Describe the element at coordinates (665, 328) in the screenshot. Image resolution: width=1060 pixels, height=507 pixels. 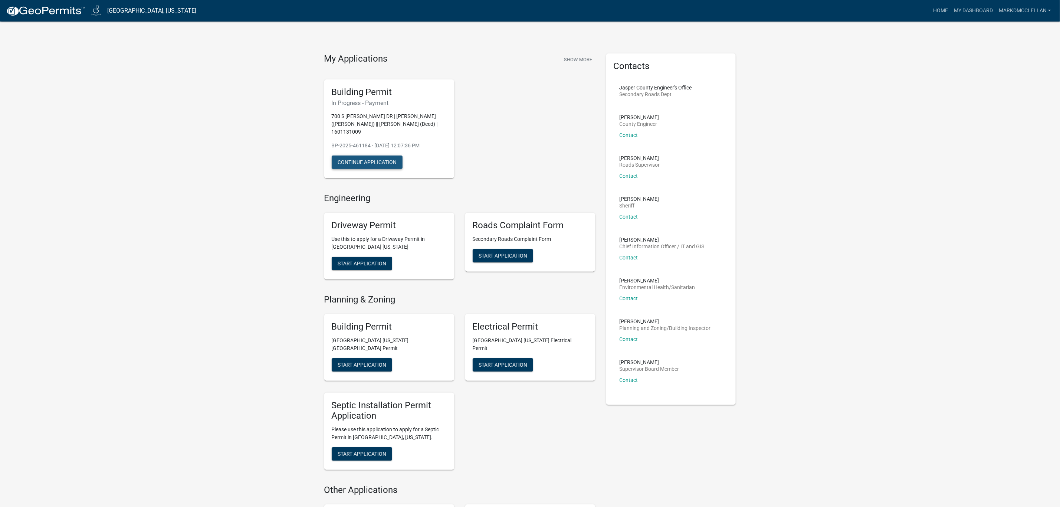
I see `p: Planning and Zoning/Building Inspector` at that location.